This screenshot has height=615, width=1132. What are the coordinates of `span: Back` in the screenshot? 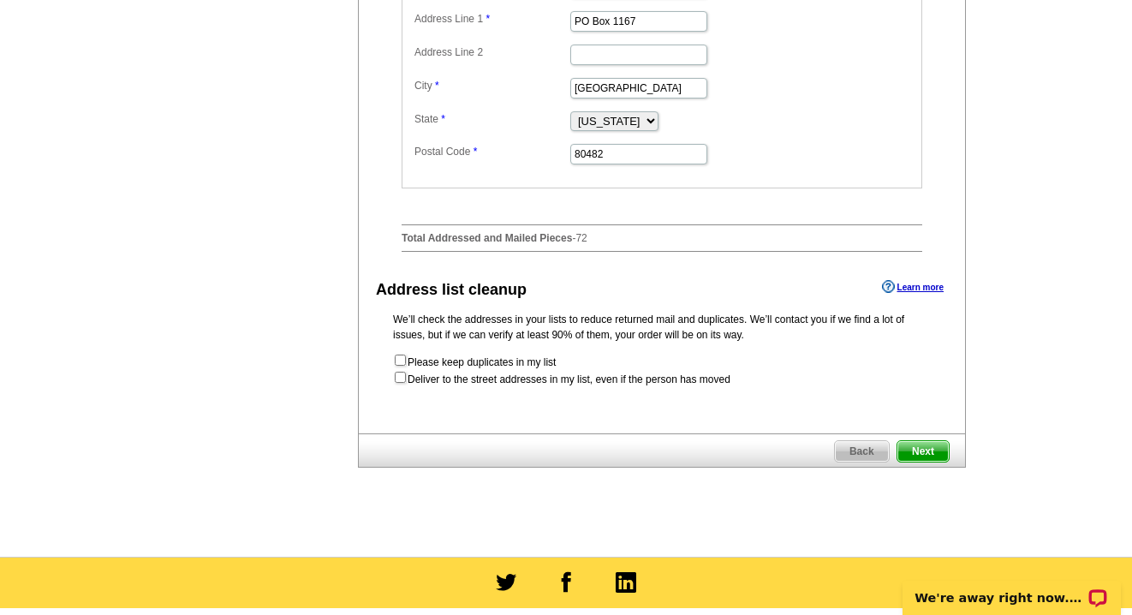 It's located at (861, 451).